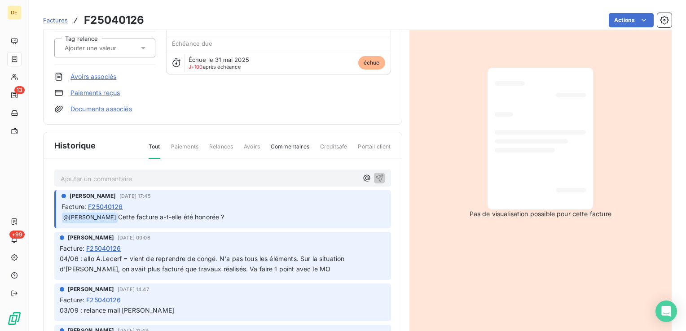 The height and width of the screenshot is (331, 686). Describe the element at coordinates (17, 235) in the screenshot. I see `span: +99` at that location.